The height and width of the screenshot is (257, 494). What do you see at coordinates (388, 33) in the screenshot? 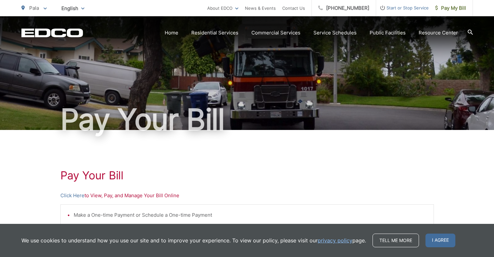
I see `a: Public Facilities` at bounding box center [388, 33].